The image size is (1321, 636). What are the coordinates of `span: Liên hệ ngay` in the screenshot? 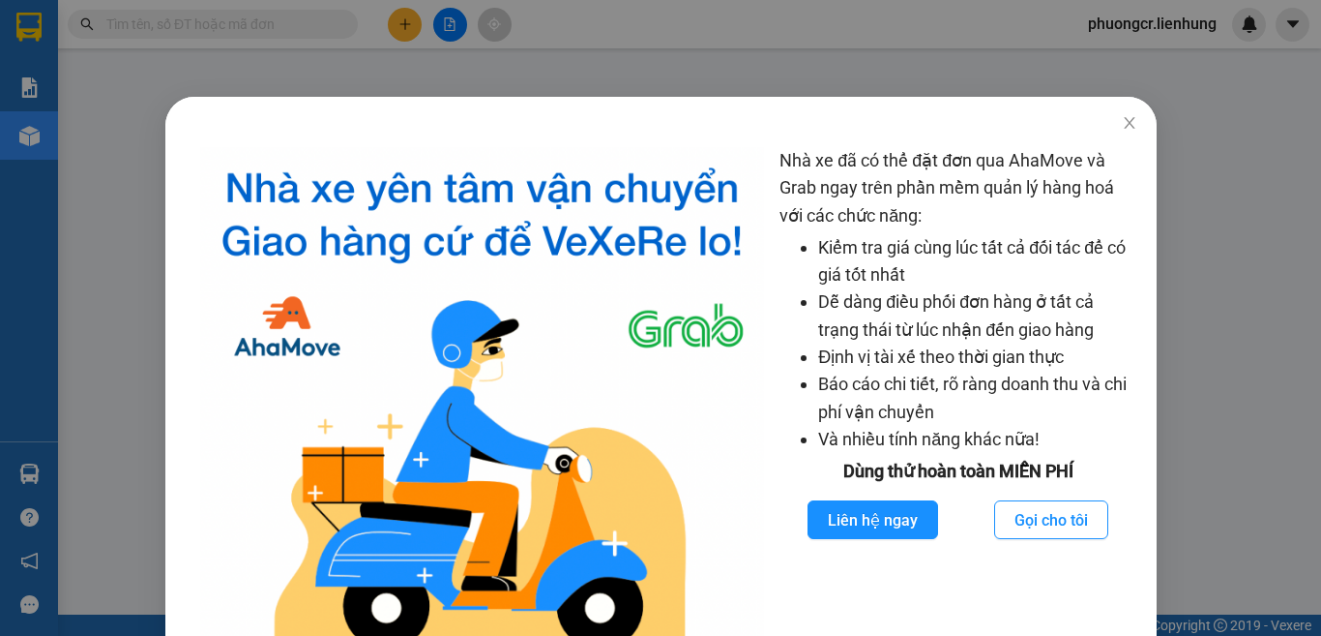 It's located at (873, 519).